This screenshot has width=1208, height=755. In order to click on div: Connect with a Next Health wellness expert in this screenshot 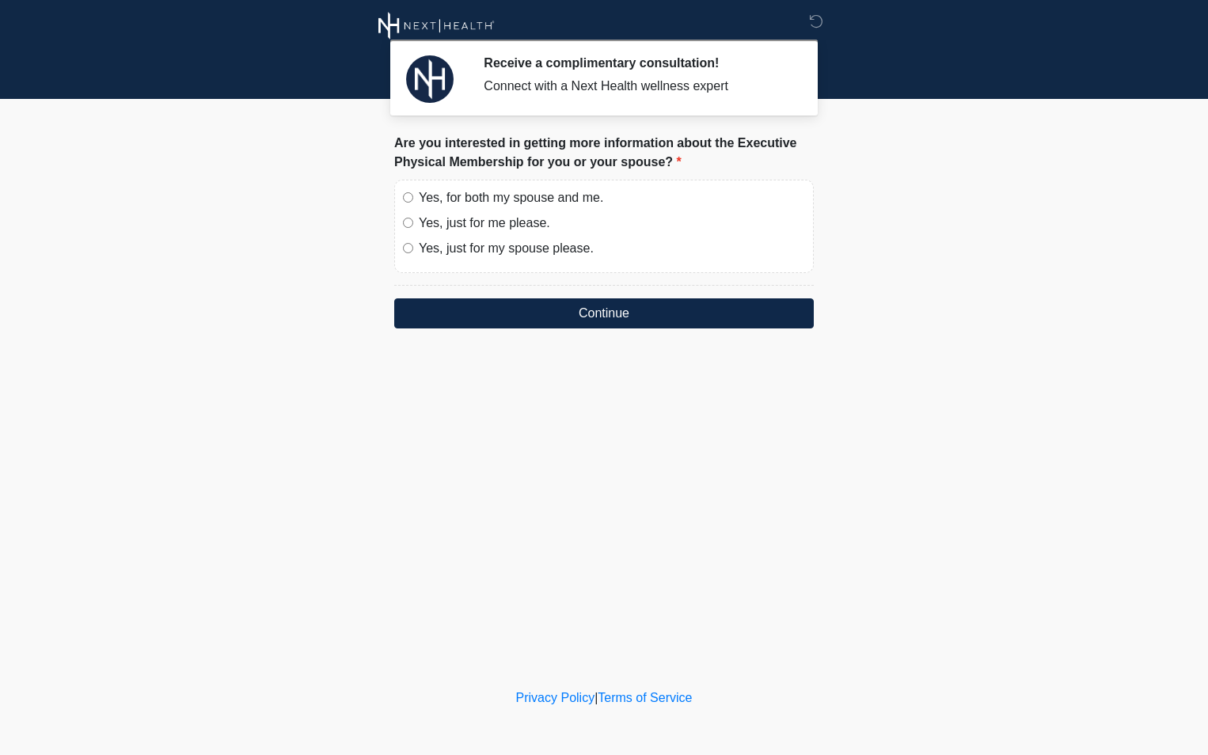, I will do `click(637, 86)`.